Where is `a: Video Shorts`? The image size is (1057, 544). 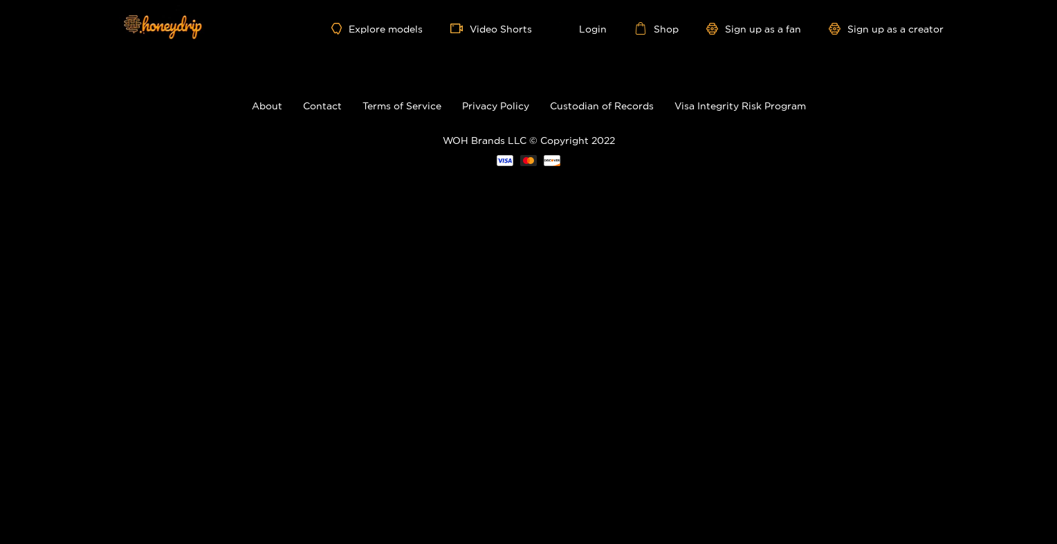 a: Video Shorts is located at coordinates (491, 28).